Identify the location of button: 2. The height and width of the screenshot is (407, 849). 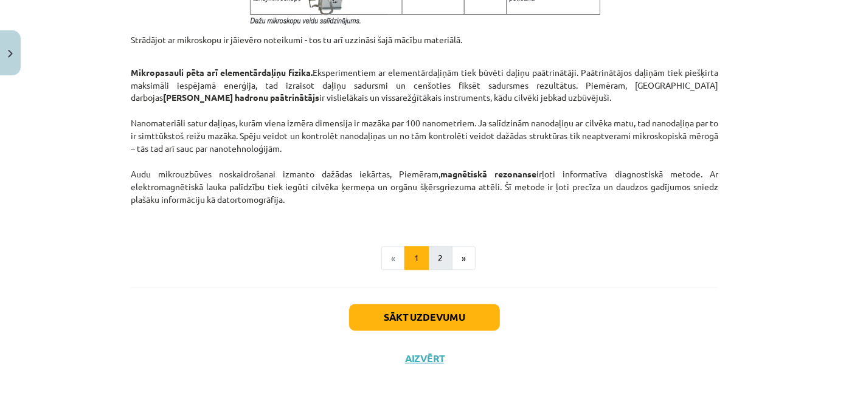
(440, 259).